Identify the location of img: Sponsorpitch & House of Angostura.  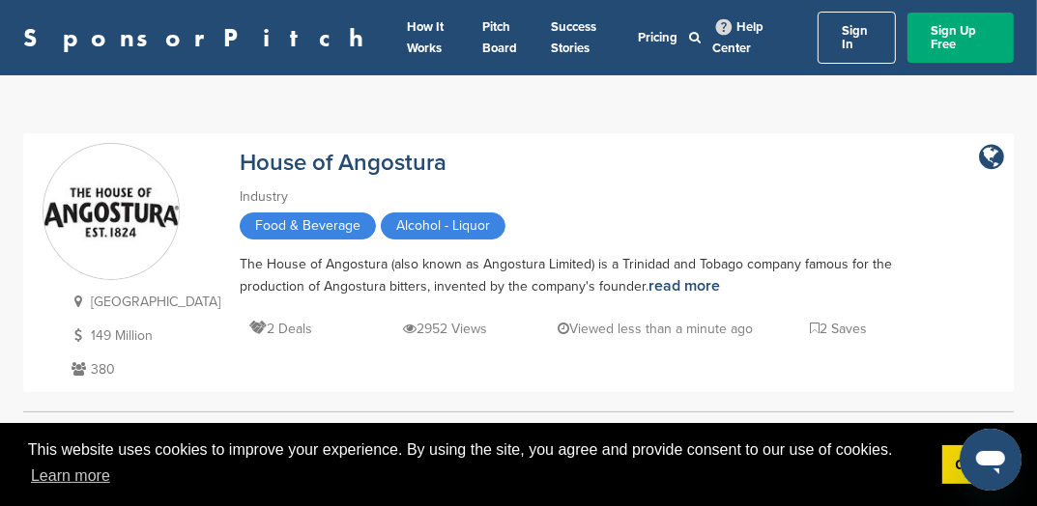
(111, 213).